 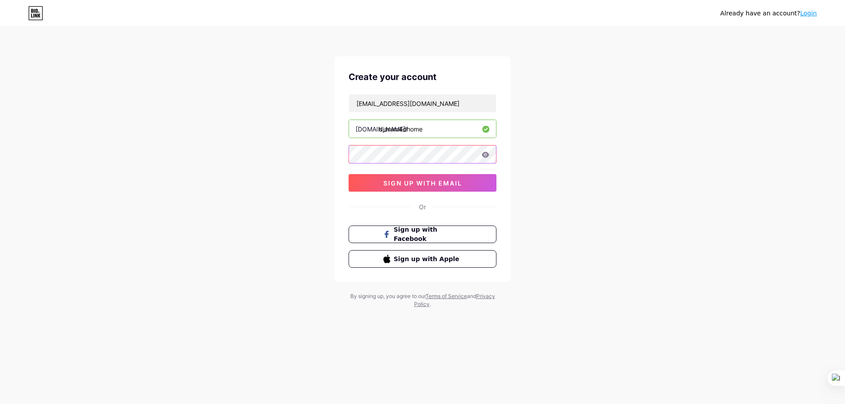 I want to click on input: username, so click(x=422, y=129).